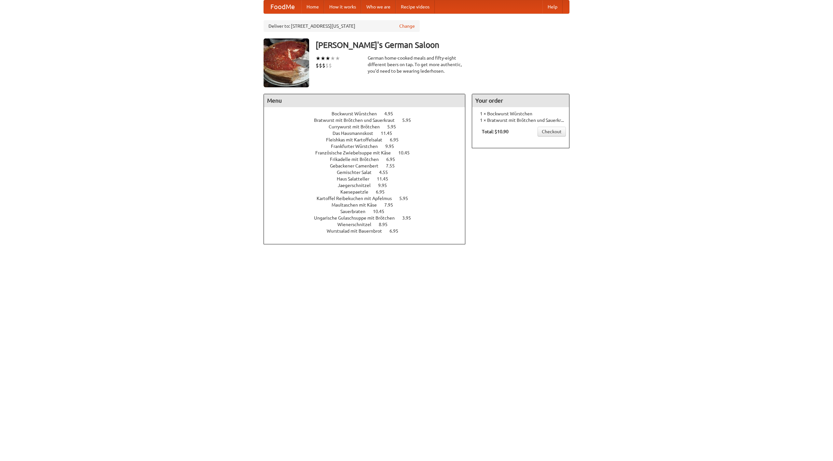 The image size is (833, 461). I want to click on a: Change, so click(407, 26).